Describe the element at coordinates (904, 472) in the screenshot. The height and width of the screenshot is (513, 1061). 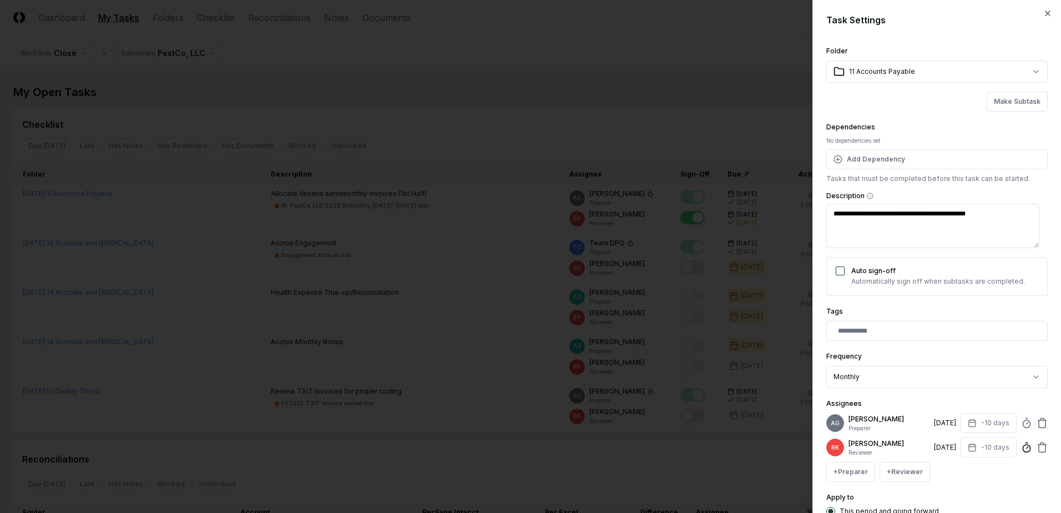
I see `button: +Reviewer` at that location.